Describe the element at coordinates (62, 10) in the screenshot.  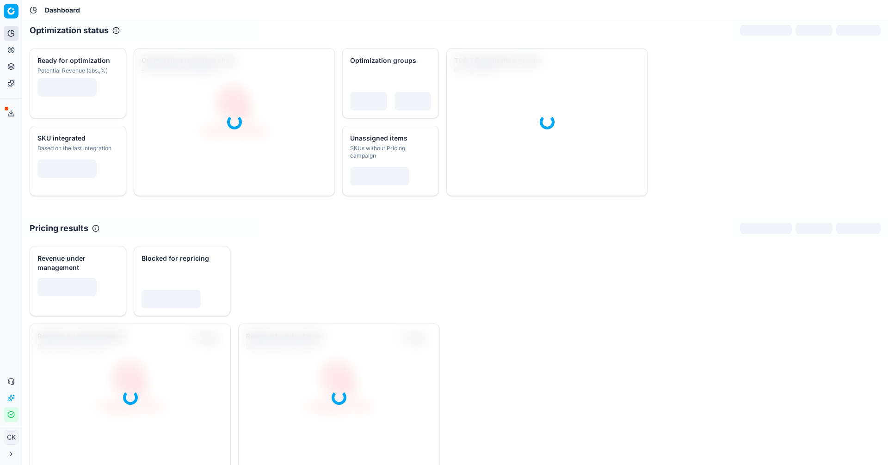
I see `span: Dashboard` at that location.